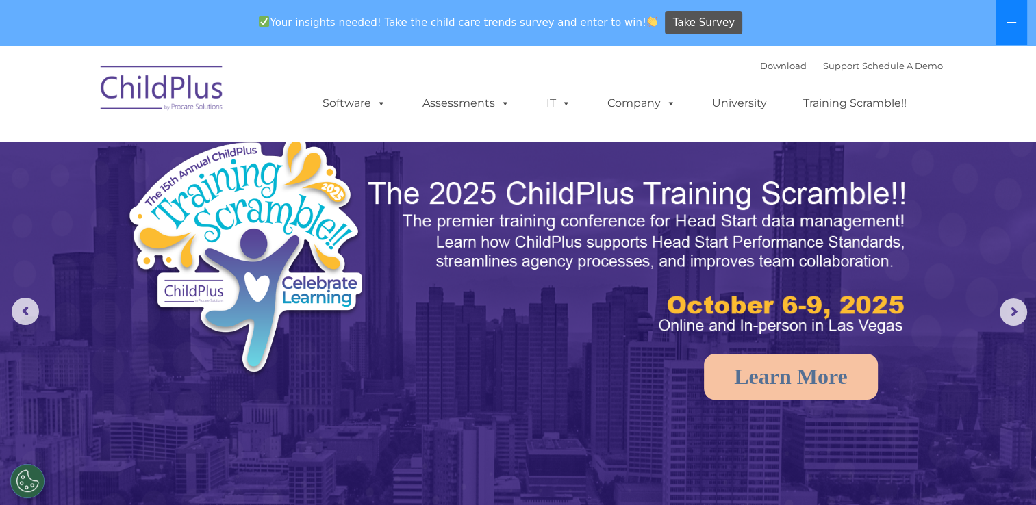 The width and height of the screenshot is (1036, 505). Describe the element at coordinates (739, 103) in the screenshot. I see `a: University` at that location.